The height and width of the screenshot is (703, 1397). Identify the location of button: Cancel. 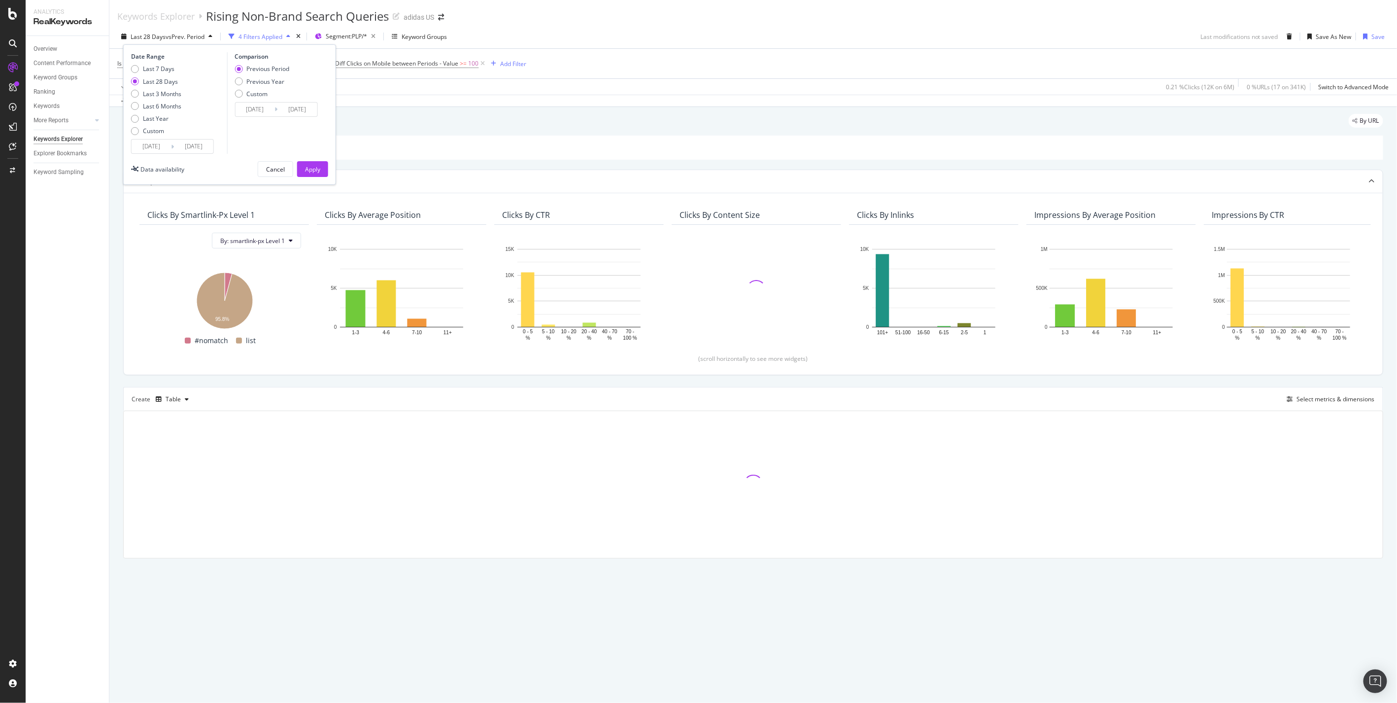
(275, 169).